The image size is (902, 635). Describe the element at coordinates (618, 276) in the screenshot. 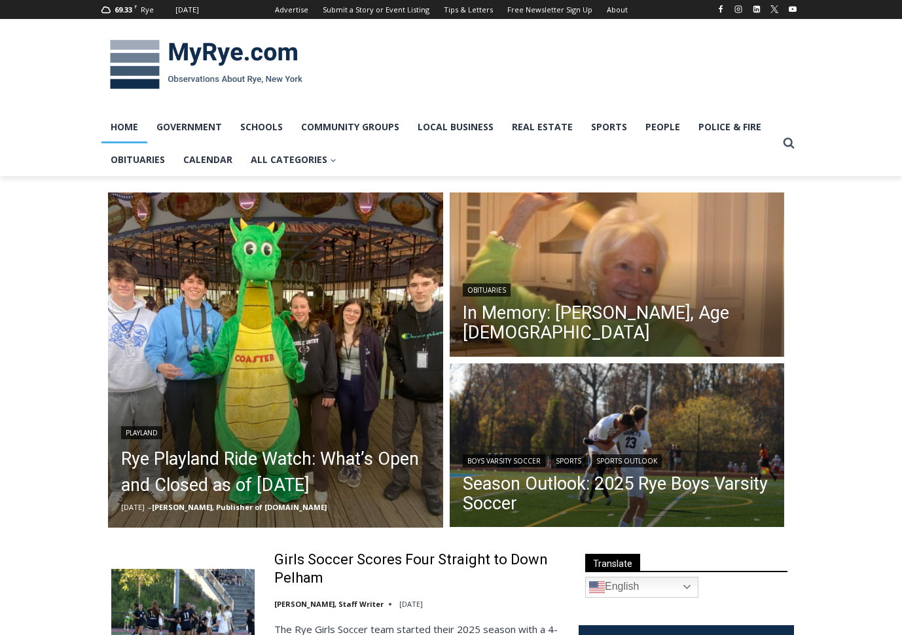

I see `img: Obituary - Barbara defrondeville` at that location.